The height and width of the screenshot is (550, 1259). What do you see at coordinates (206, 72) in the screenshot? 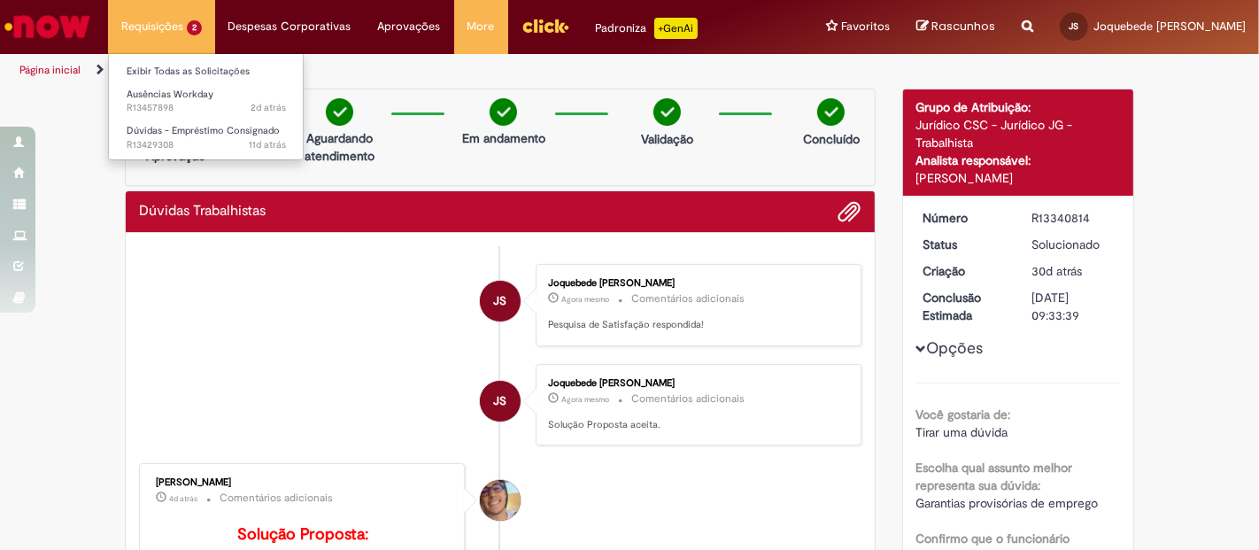
I see `a: Exibir Todas as Solicitações` at bounding box center [206, 72].